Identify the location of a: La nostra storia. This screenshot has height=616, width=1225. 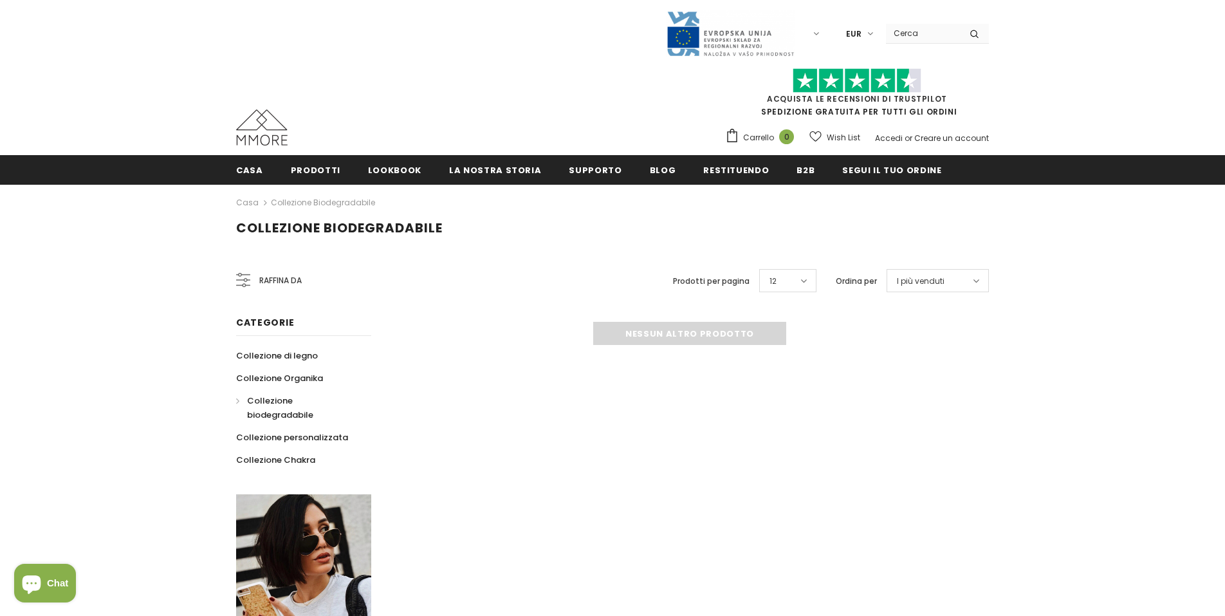
(495, 169).